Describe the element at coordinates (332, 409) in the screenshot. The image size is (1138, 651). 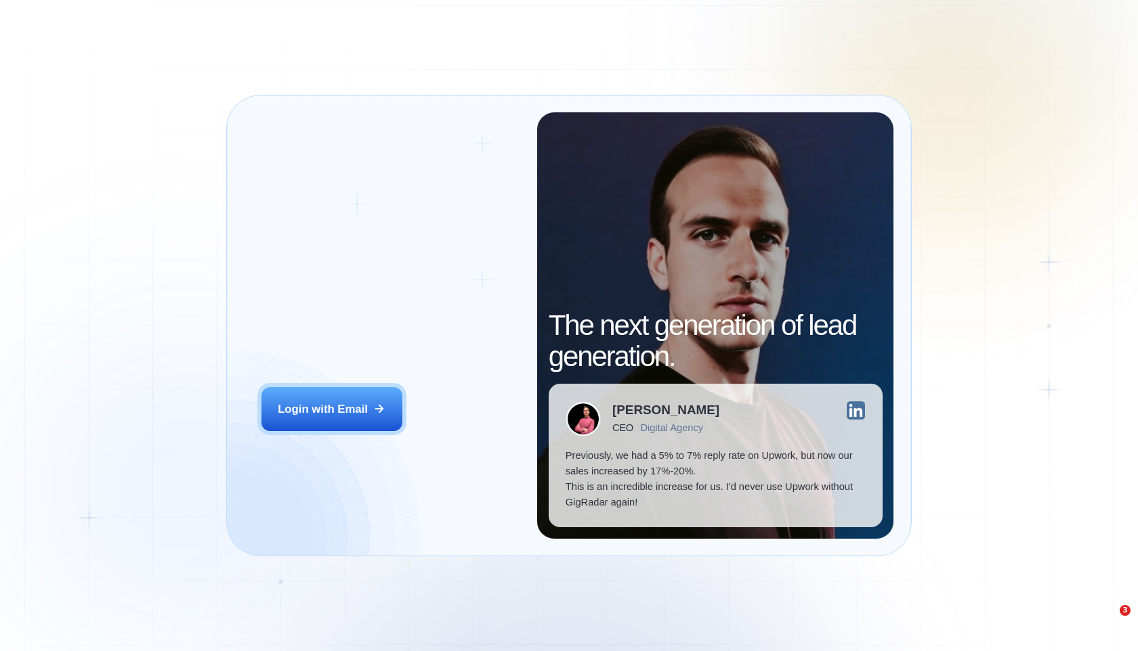
I see `button: Login with Email` at that location.